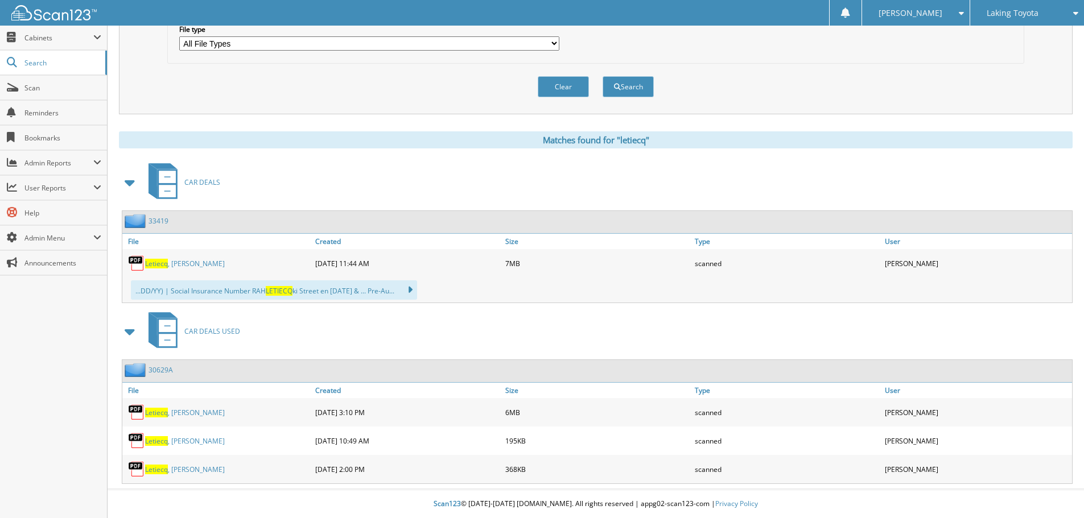 This screenshot has height=518, width=1084. Describe the element at coordinates (1012, 13) in the screenshot. I see `span: Laking Toyota` at that location.